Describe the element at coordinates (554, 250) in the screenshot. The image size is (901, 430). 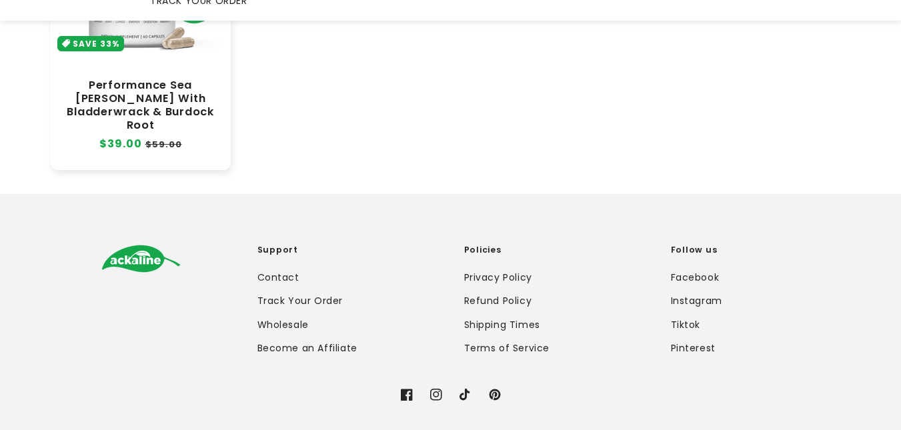
I see `h2: Policies` at that location.